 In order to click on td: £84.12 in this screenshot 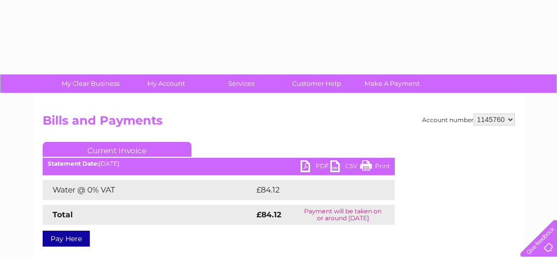, I will do `click(314, 190)`.